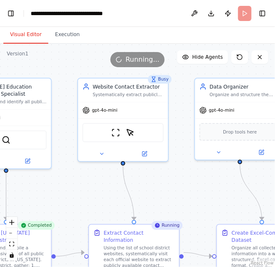 The width and height of the screenshot is (275, 267). What do you see at coordinates (36, 226) in the screenshot?
I see `div: Completed` at bounding box center [36, 226].